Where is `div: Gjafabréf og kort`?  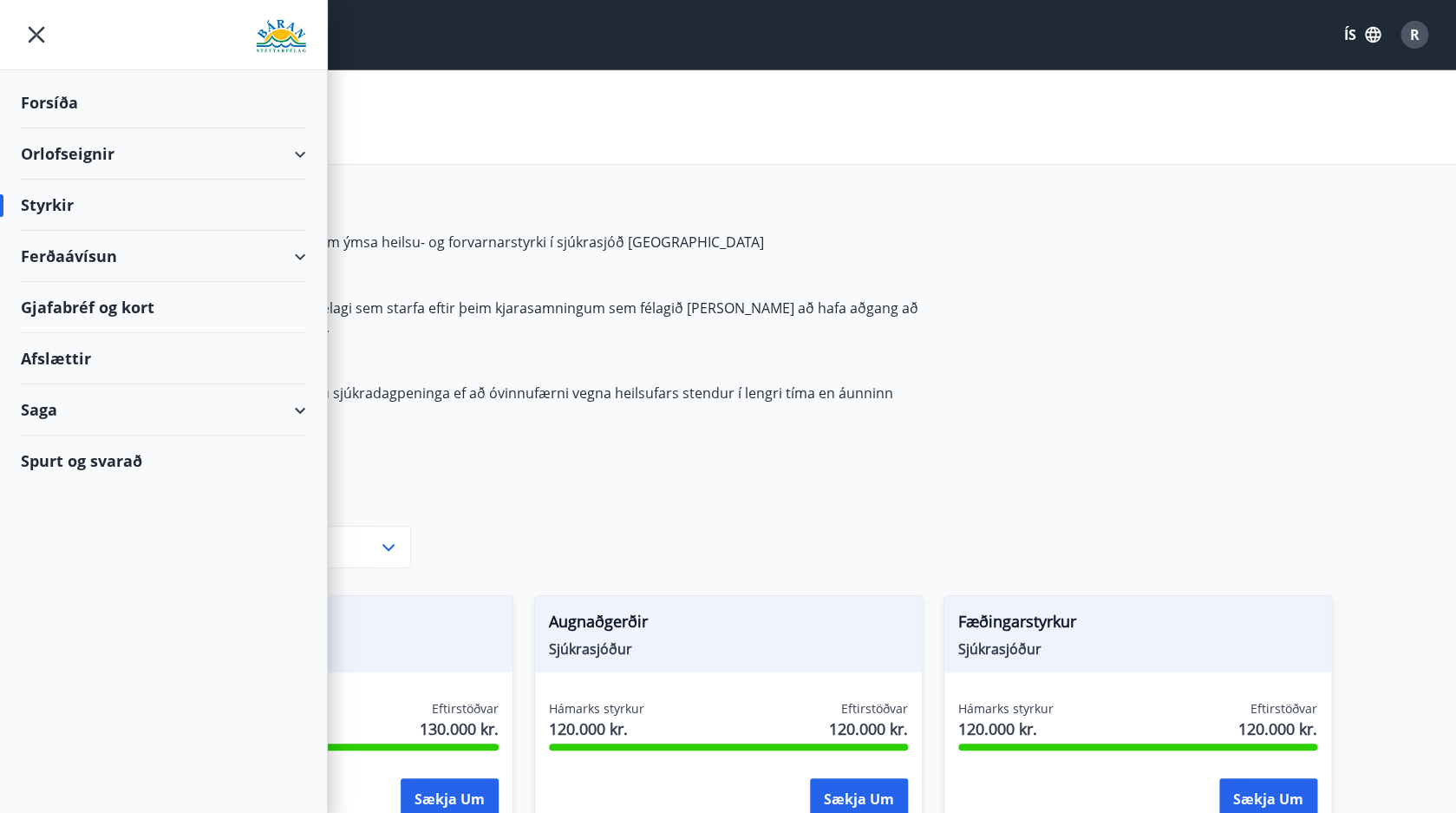
div: Gjafabréf og kort is located at coordinates (163, 307).